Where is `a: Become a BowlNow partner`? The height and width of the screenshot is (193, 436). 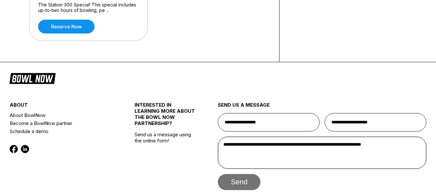
a: Become a BowlNow partner is located at coordinates (62, 123).